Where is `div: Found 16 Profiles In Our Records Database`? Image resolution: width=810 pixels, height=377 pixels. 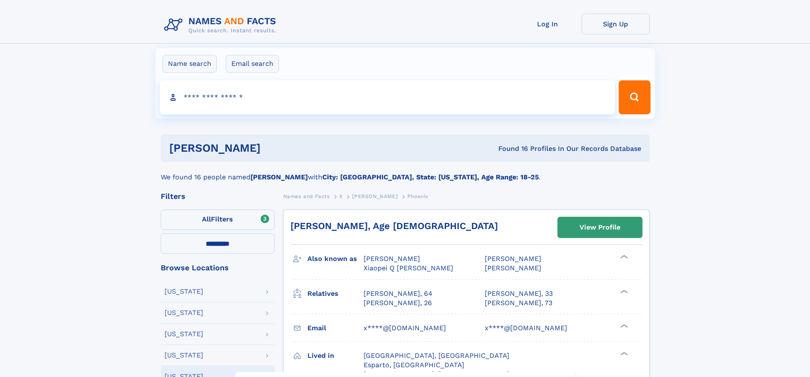 div: Found 16 Profiles In Our Records Database is located at coordinates (510, 149).